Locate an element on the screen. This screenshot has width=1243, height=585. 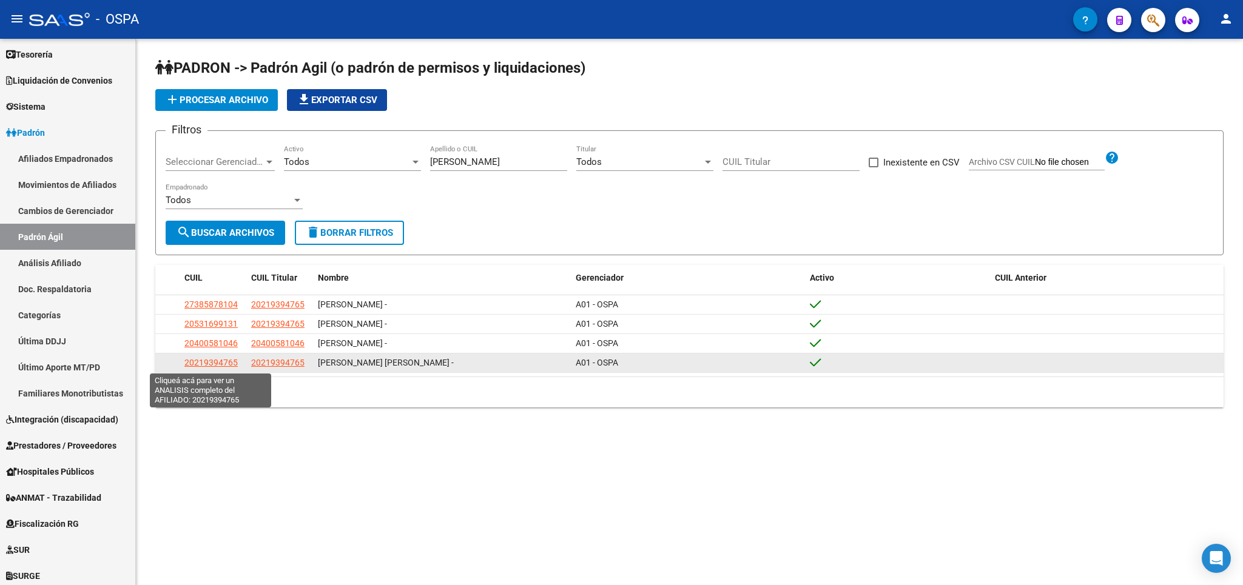
span: Archivo CSV CUIL is located at coordinates (1001, 162).